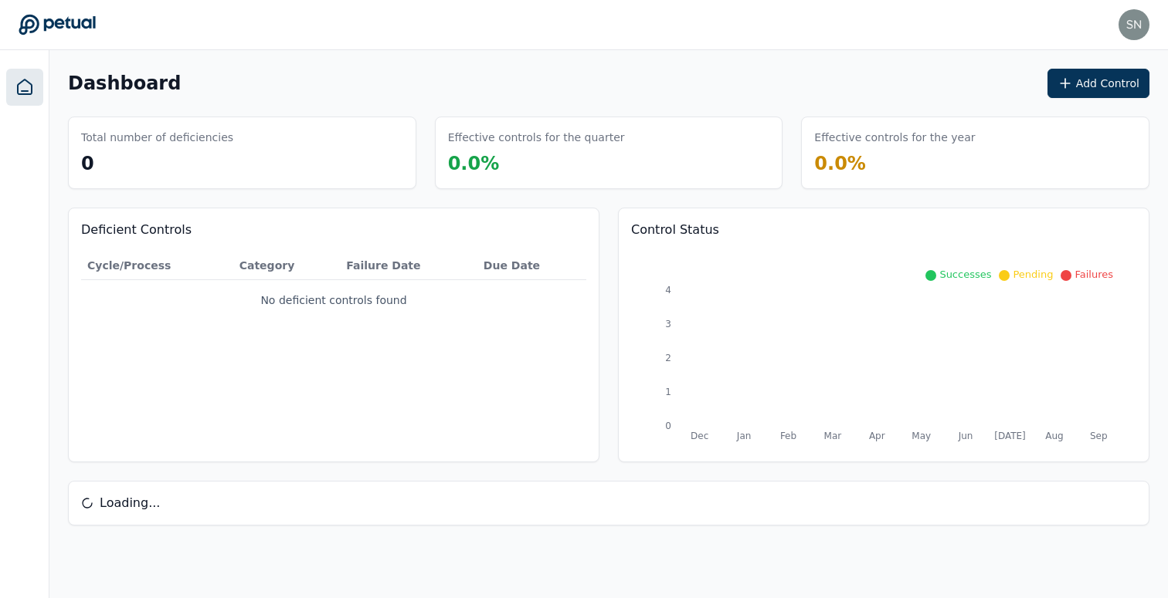 The height and width of the screenshot is (598, 1168). What do you see at coordinates (124, 83) in the screenshot?
I see `h1: Dashboard` at bounding box center [124, 83].